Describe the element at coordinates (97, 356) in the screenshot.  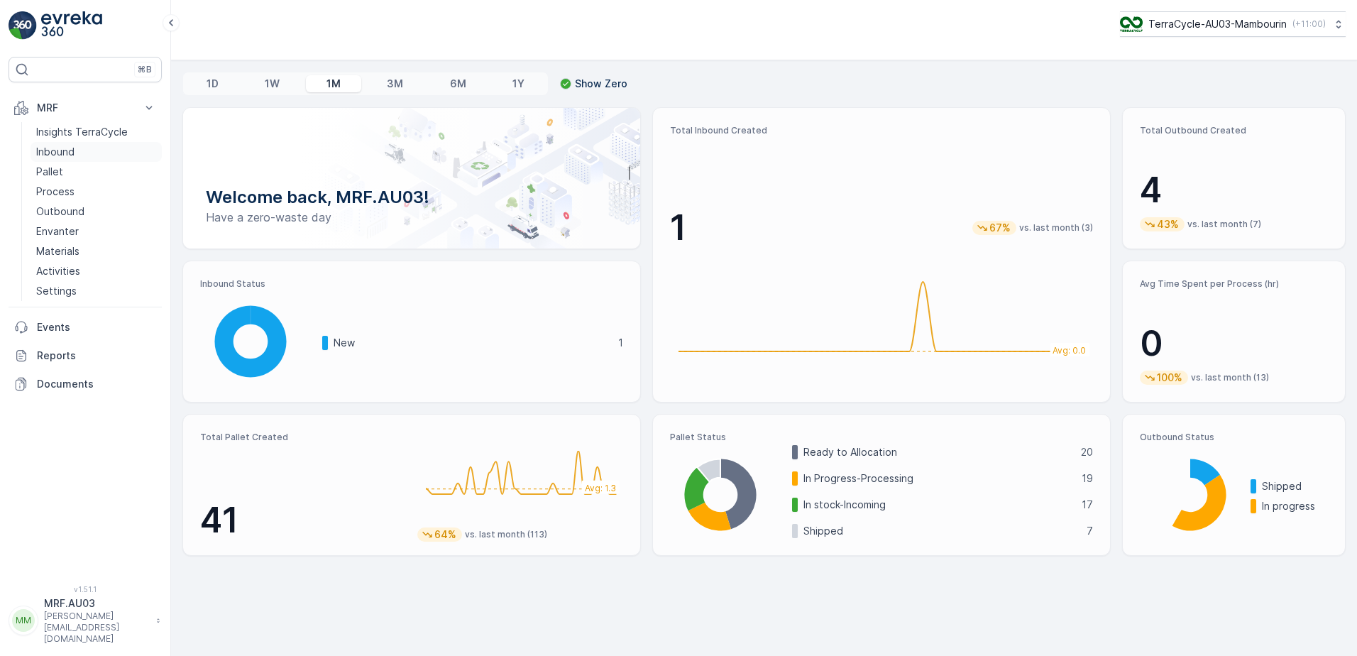
I see `p: Reports` at that location.